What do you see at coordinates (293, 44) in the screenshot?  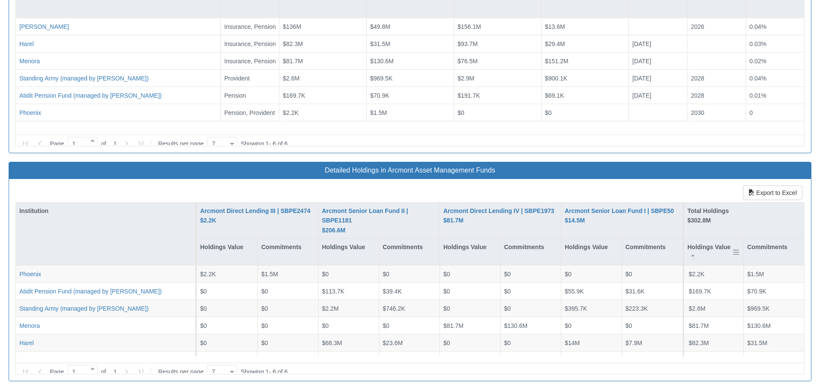 I see `span: $82.3M` at bounding box center [293, 44].